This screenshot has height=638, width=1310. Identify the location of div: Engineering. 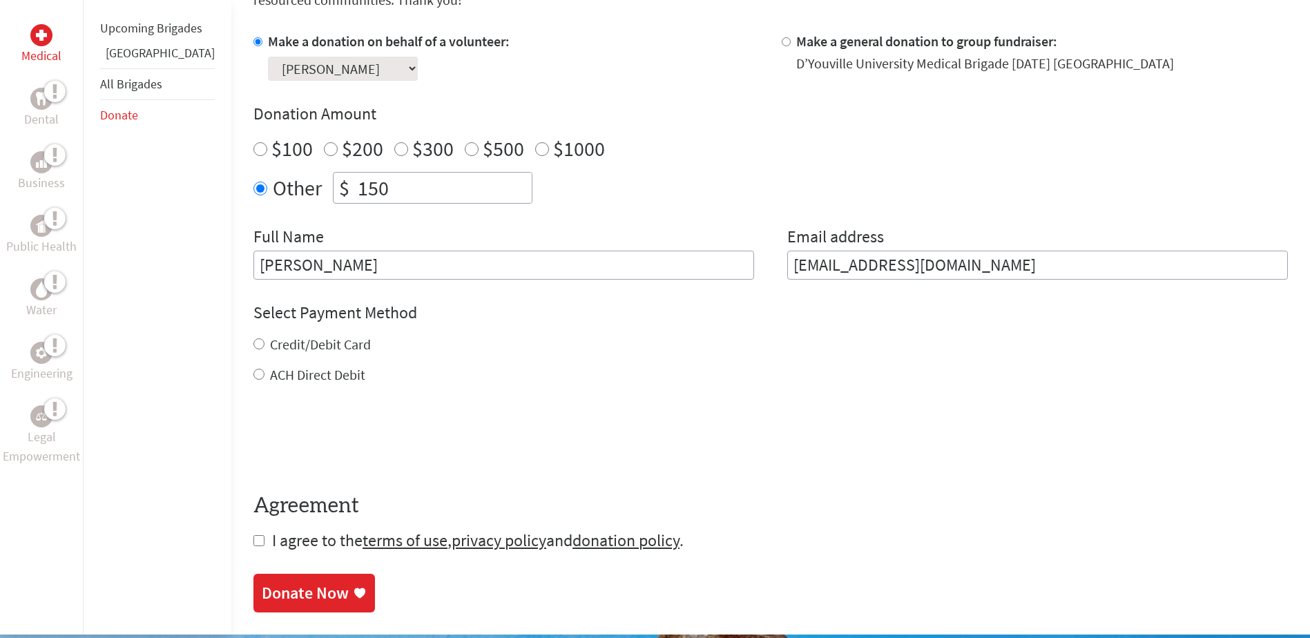
(41, 353).